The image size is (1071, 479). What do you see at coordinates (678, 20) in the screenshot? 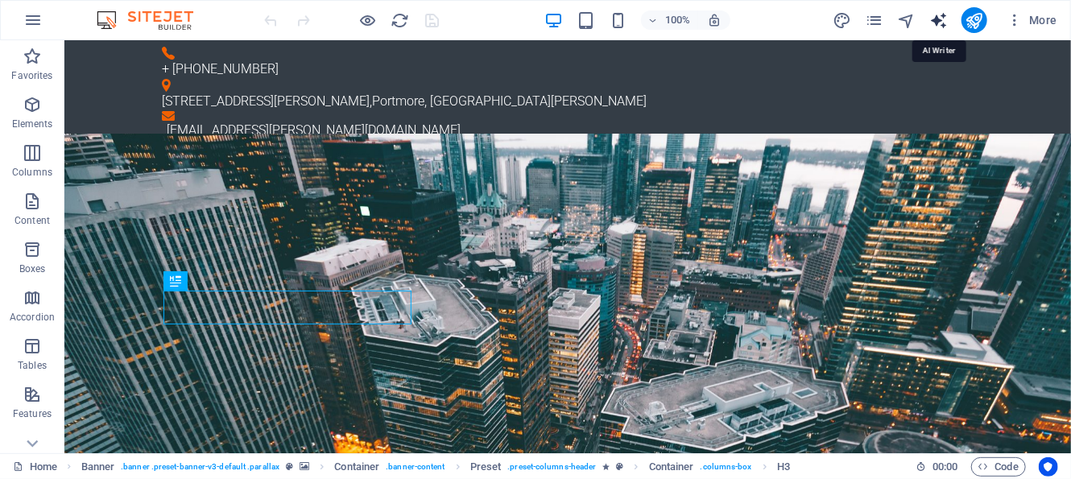
I see `h6: 100%` at bounding box center [678, 20].